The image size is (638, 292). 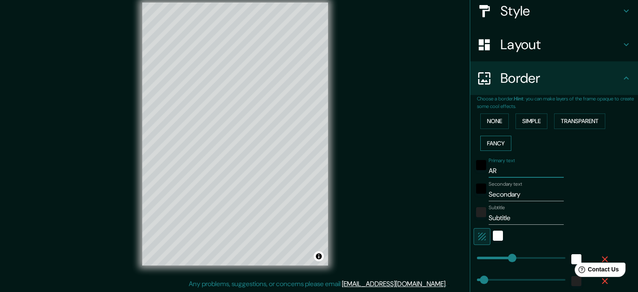 What do you see at coordinates (561, 44) in the screenshot?
I see `h4: Layout` at bounding box center [561, 44].